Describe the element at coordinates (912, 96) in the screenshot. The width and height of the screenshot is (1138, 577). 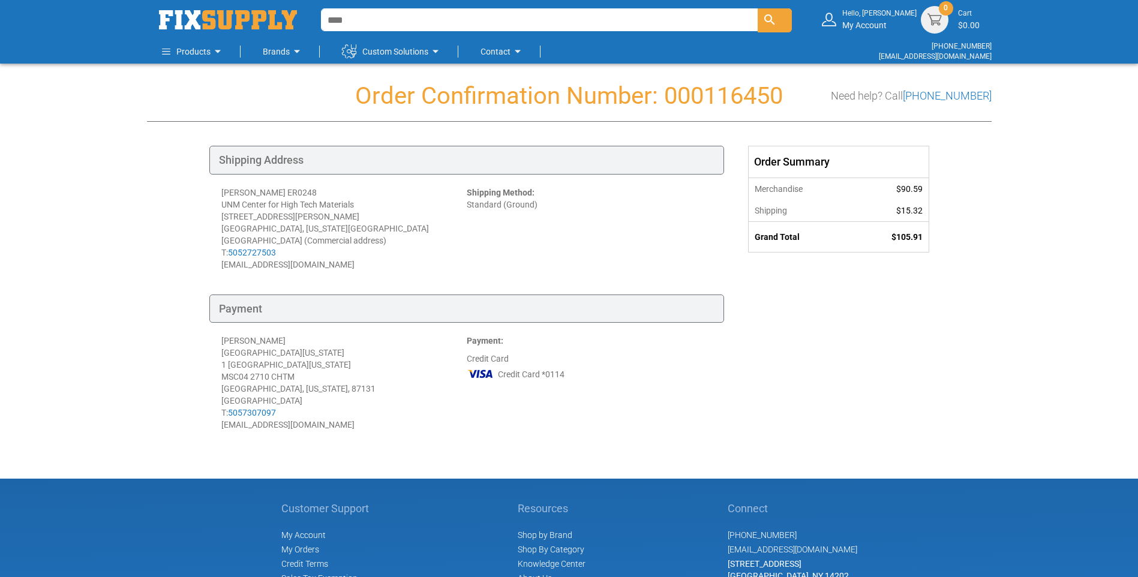
I see `h3: Need help? Call` at that location.